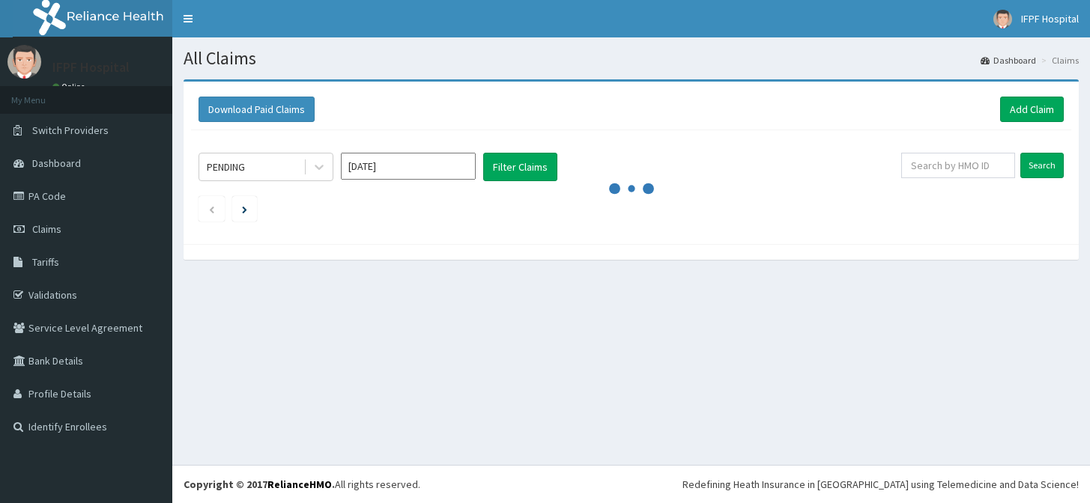  I want to click on span: Dashboard, so click(56, 163).